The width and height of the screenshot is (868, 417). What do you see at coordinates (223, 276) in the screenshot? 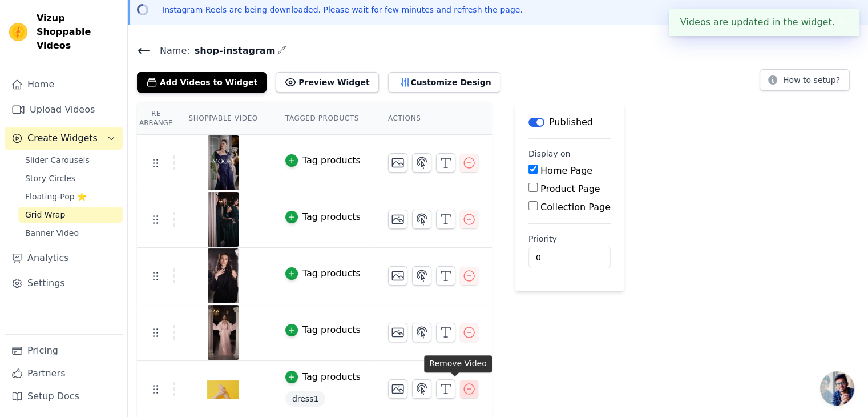
I see `img: reel-preview-1rxkze-gb.myshopify.com-3665566217925631047_62184685938.jpeg` at bounding box center [223, 276].